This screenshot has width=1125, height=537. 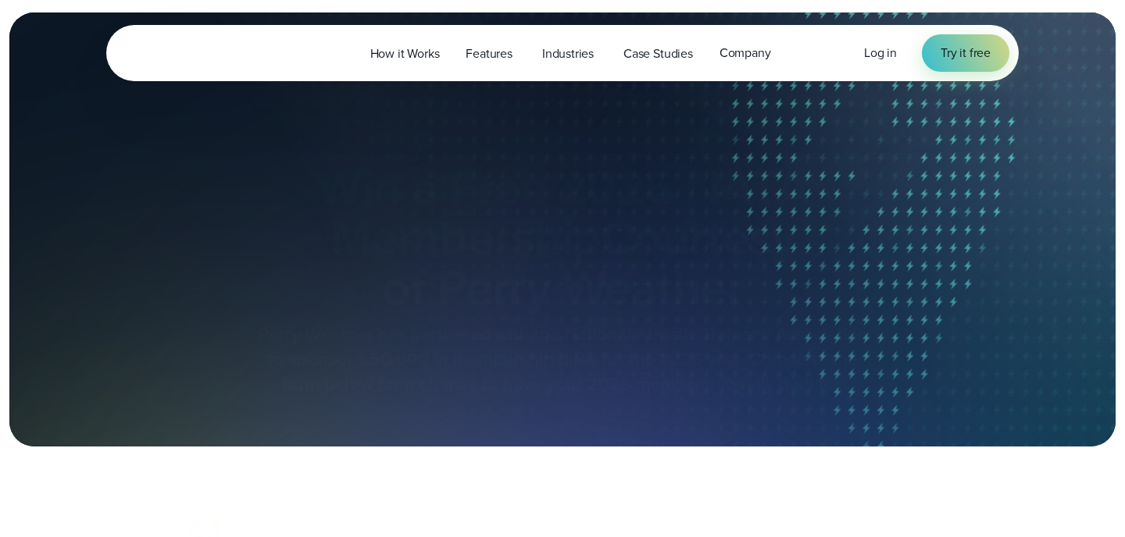 What do you see at coordinates (880, 53) in the screenshot?
I see `a: Log in` at bounding box center [880, 53].